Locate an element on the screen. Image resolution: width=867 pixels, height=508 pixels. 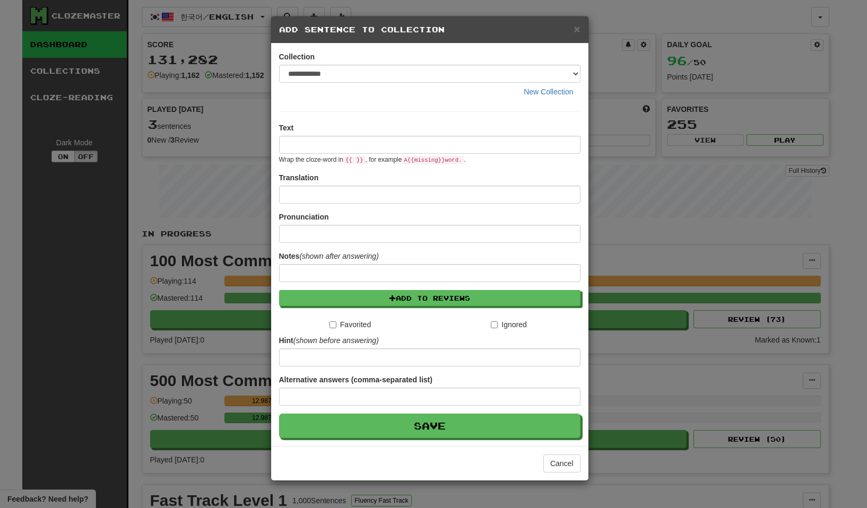
label: Translation is located at coordinates (299, 178).